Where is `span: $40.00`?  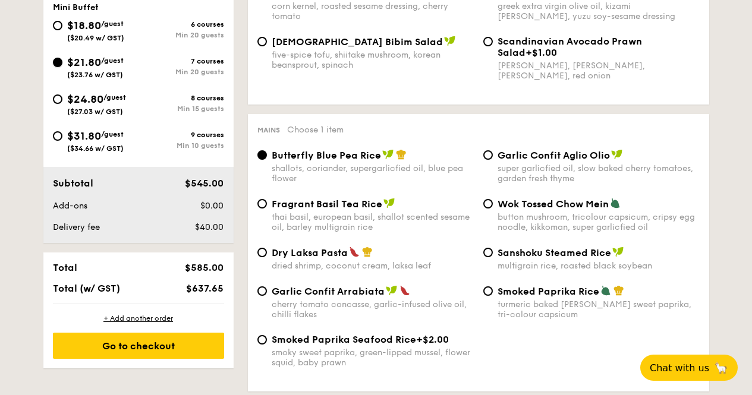
span: $40.00 is located at coordinates (209, 227).